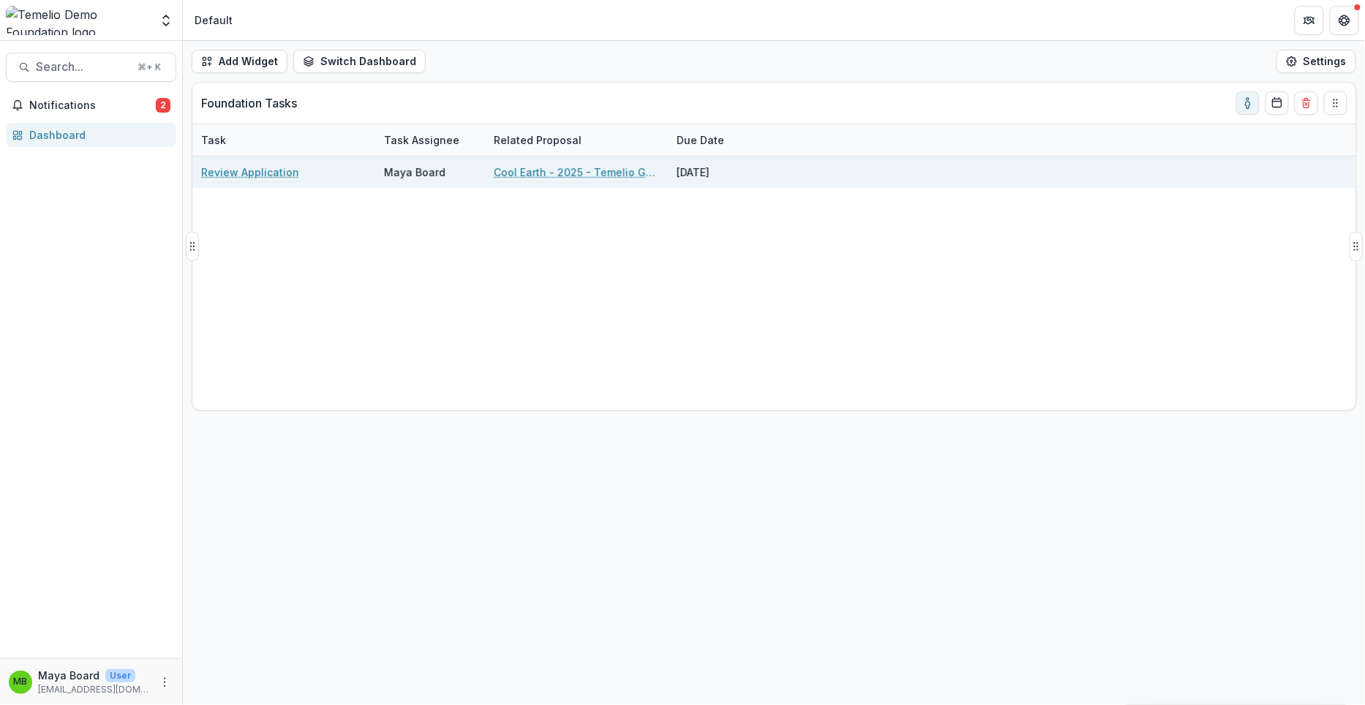 Image resolution: width=1365 pixels, height=705 pixels. I want to click on button: Get Help, so click(1345, 20).